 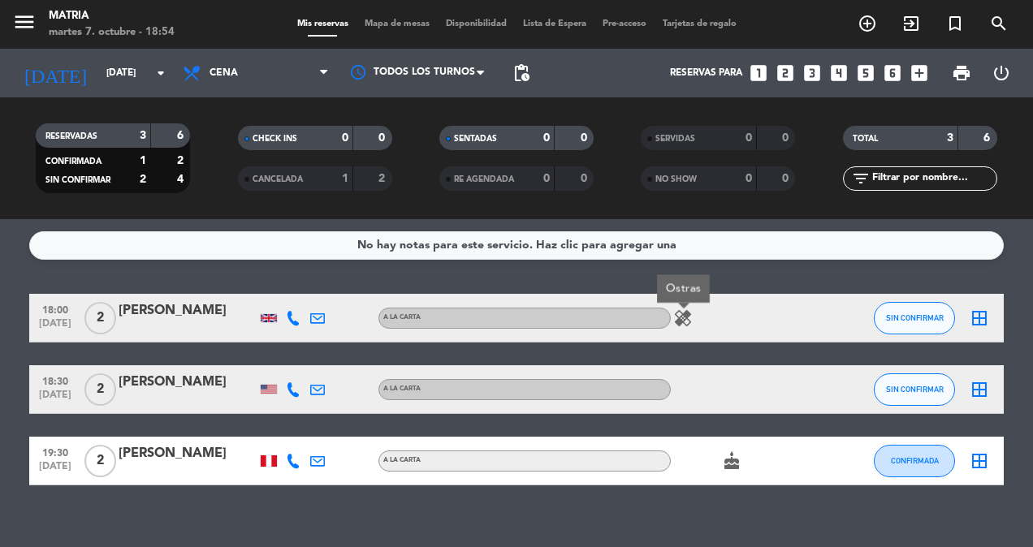 I want to click on span: 18:00, so click(x=55, y=308).